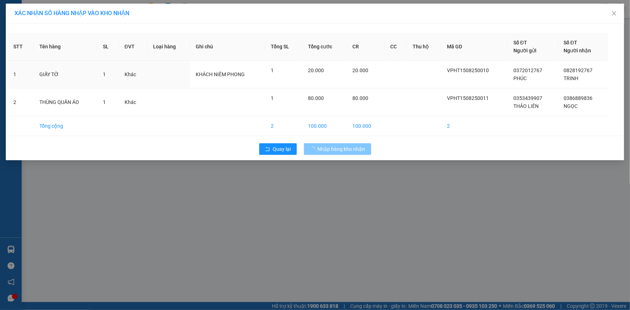 The height and width of the screenshot is (310, 630). What do you see at coordinates (571, 106) in the screenshot?
I see `span: NGỌC` at bounding box center [571, 106].